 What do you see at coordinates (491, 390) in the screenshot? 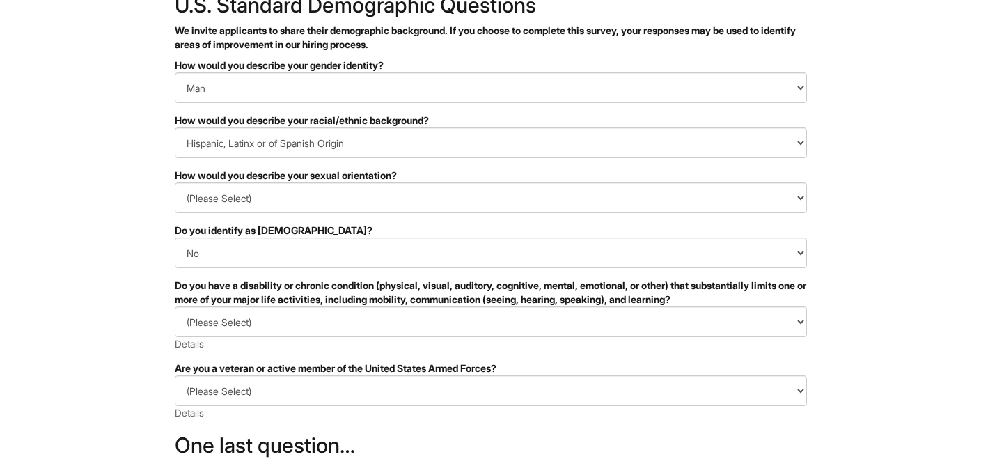
I see `select: Are you a veteran or active member of the United States Armed Forces?` at bounding box center [491, 390].